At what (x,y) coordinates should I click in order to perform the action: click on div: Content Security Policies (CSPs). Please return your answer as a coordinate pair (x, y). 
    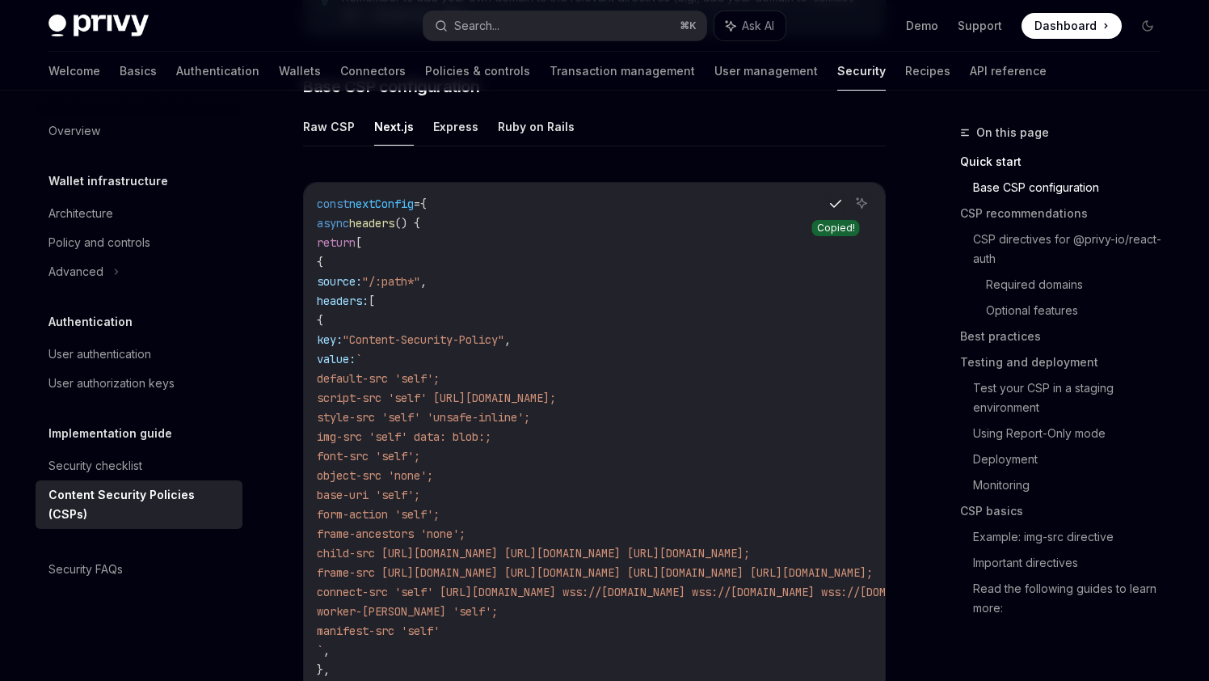
    Looking at the image, I should click on (141, 504).